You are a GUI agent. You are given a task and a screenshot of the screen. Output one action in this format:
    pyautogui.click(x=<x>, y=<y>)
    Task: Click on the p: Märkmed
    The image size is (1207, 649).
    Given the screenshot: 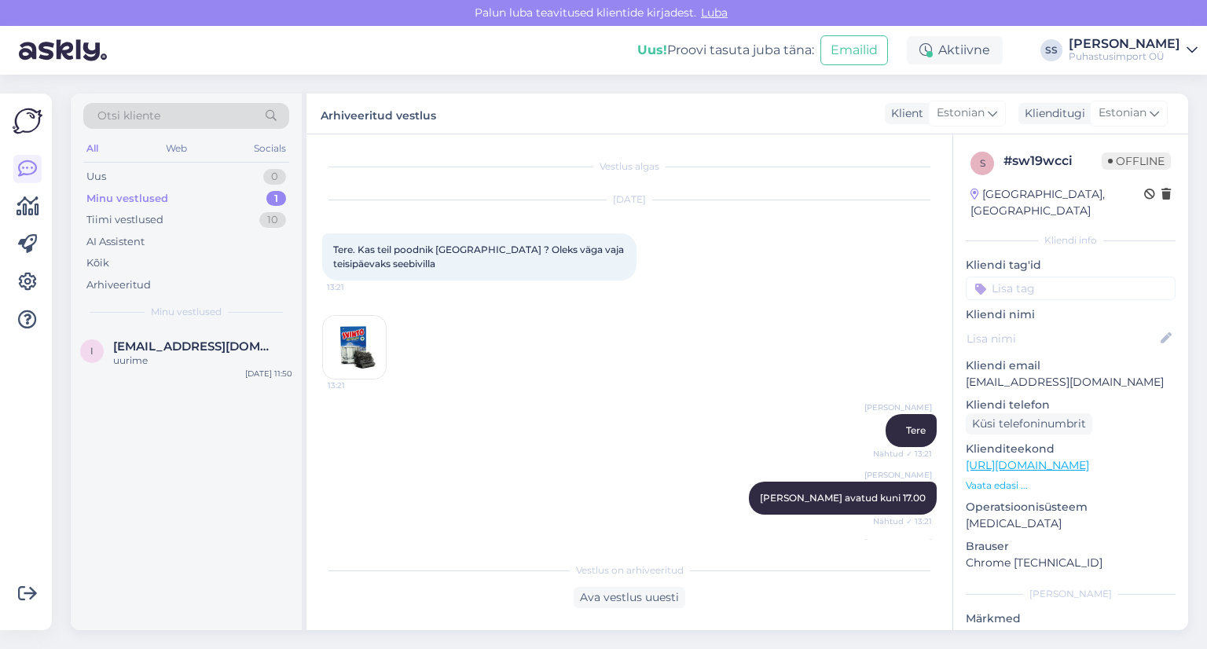 What is the action you would take?
    pyautogui.click(x=1070, y=618)
    